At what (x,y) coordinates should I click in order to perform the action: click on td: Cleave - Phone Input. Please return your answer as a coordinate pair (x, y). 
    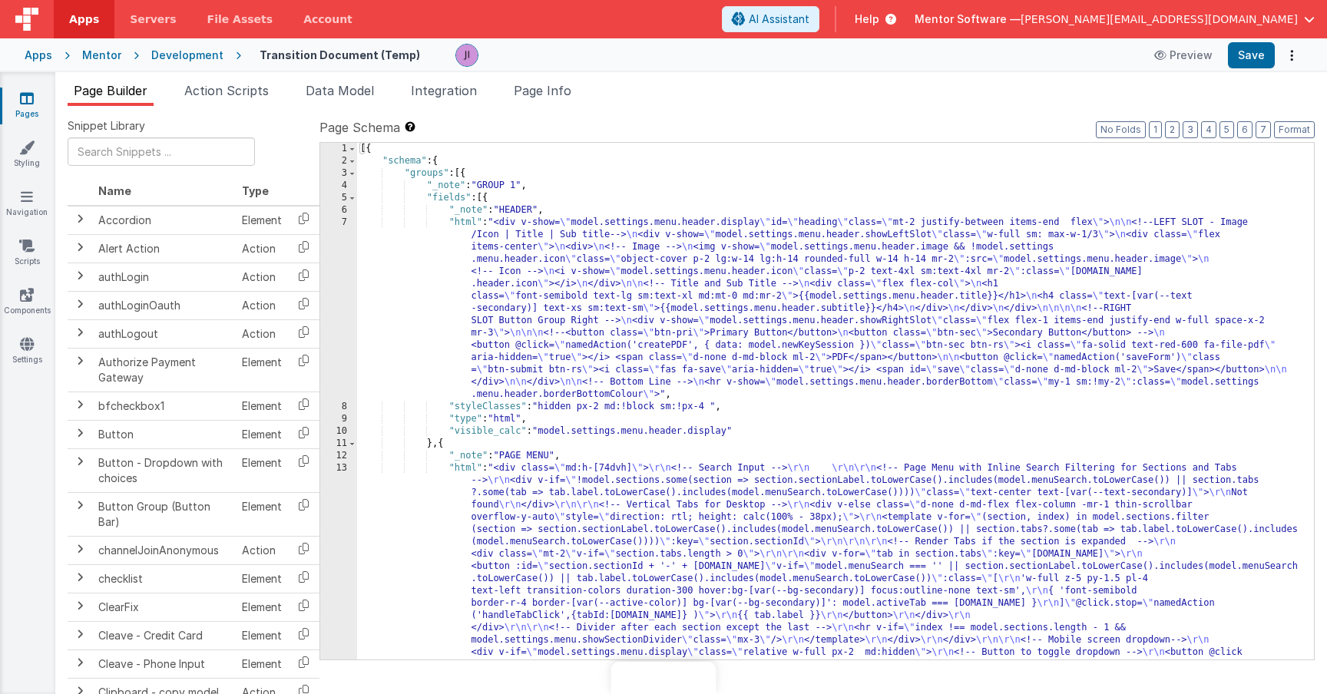
    Looking at the image, I should click on (164, 663).